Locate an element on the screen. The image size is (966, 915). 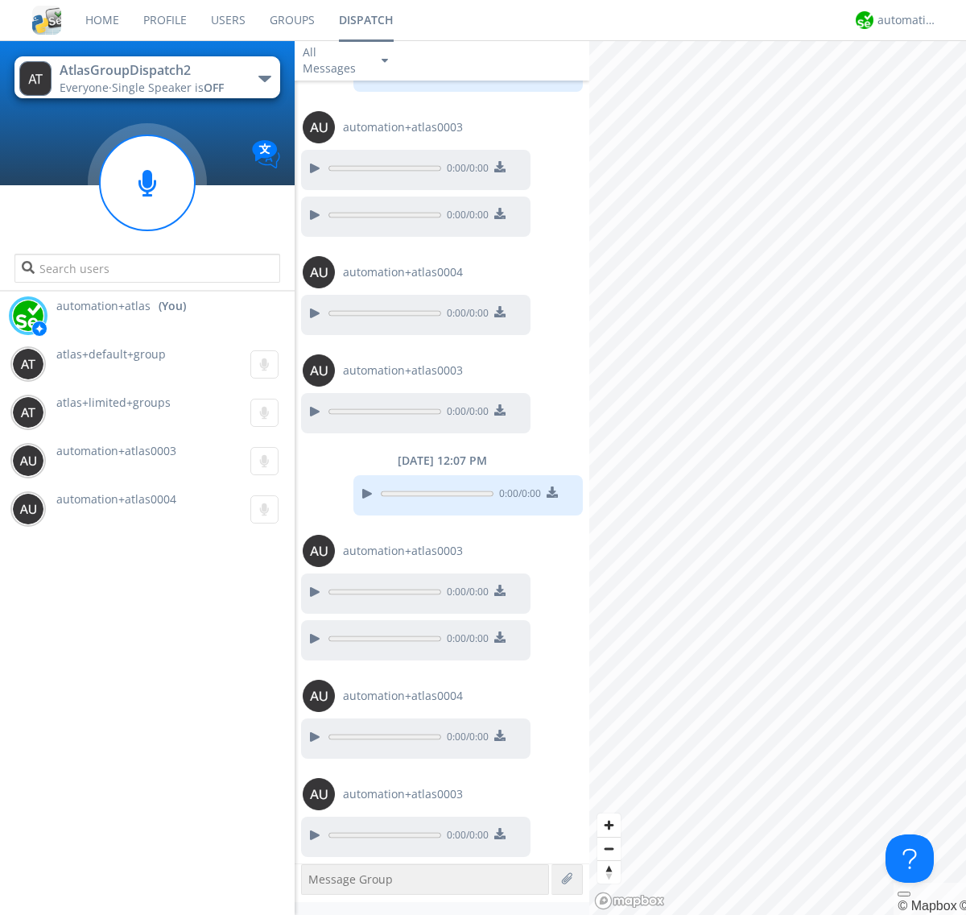
div: AtlasGroupDispatch2 is located at coordinates (150, 70).